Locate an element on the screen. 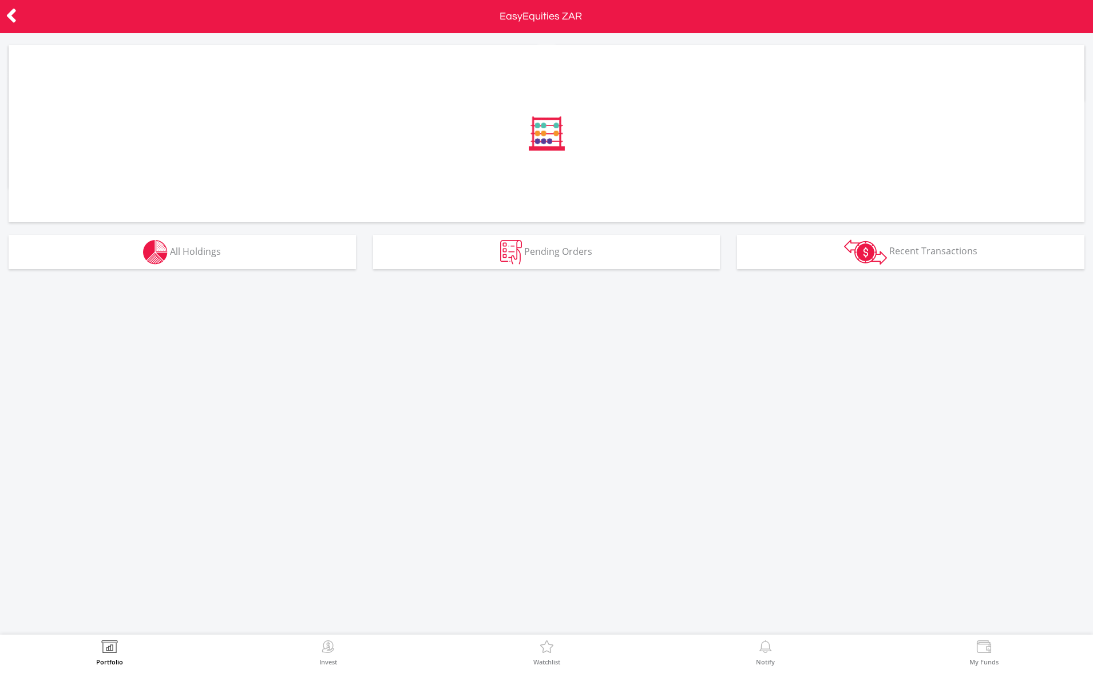 This screenshot has height=673, width=1093. a: Invest is located at coordinates (328, 652).